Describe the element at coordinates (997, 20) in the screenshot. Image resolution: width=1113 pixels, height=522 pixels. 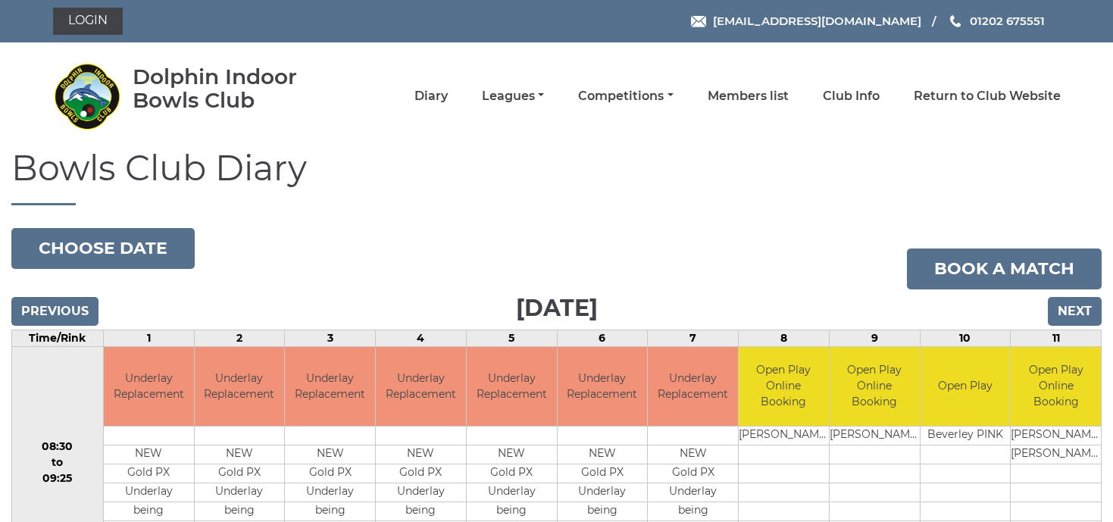
I see `a: Phone us 01202 675551` at that location.